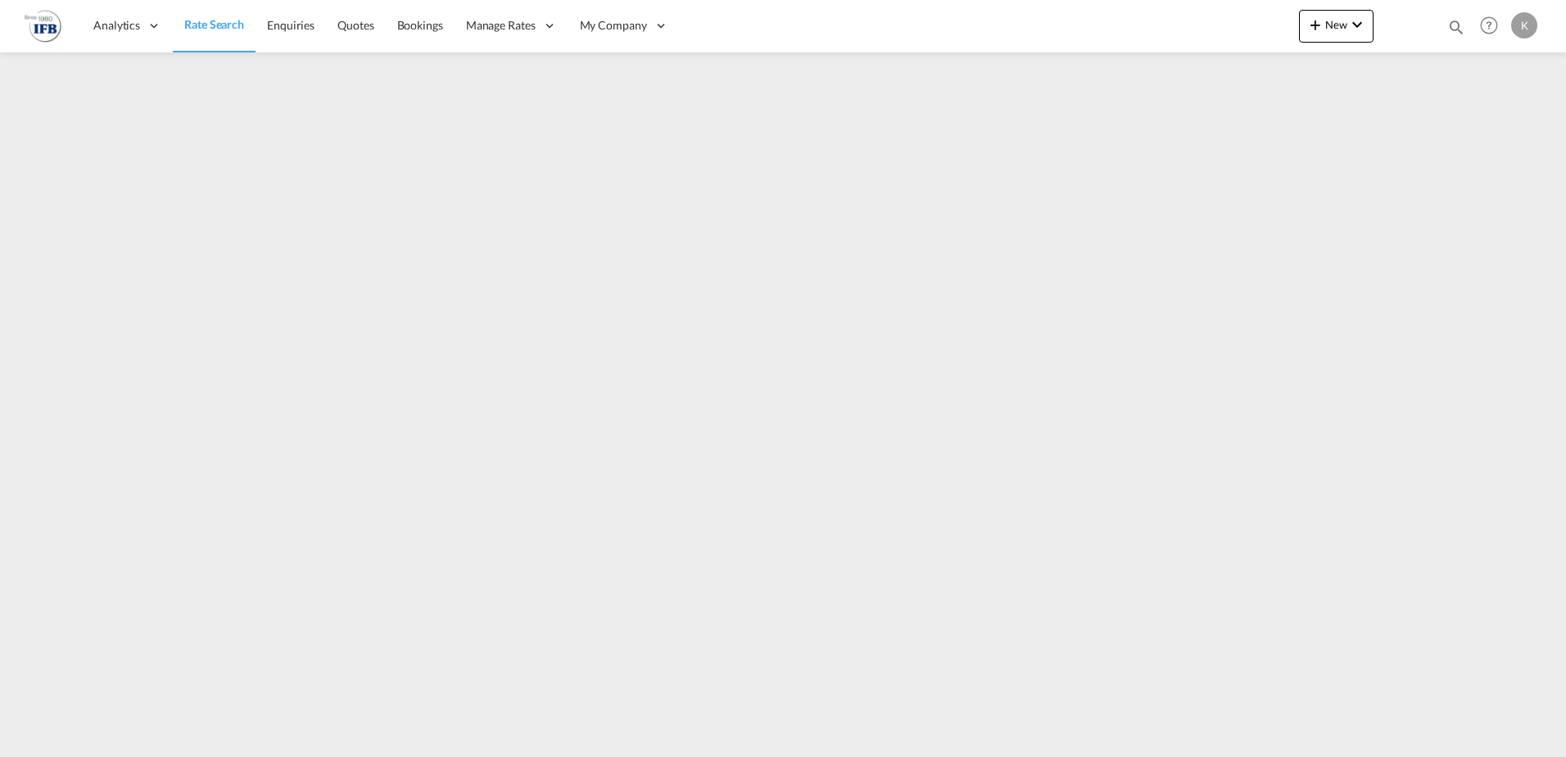  What do you see at coordinates (1457, 27) in the screenshot?
I see `md-icon: icon-magnify` at bounding box center [1457, 27].